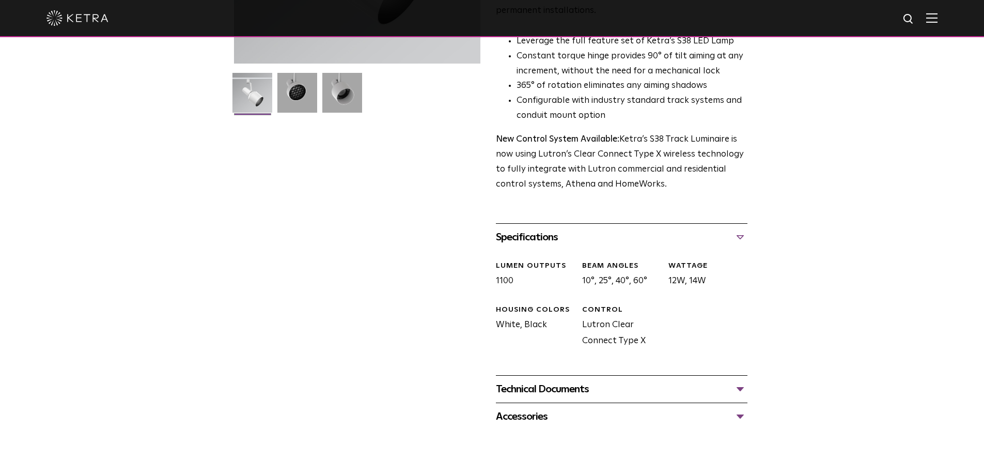 Image resolution: width=984 pixels, height=475 pixels. Describe the element at coordinates (632, 86) in the screenshot. I see `li: 365° of rotation eliminates any aiming shadows` at that location.